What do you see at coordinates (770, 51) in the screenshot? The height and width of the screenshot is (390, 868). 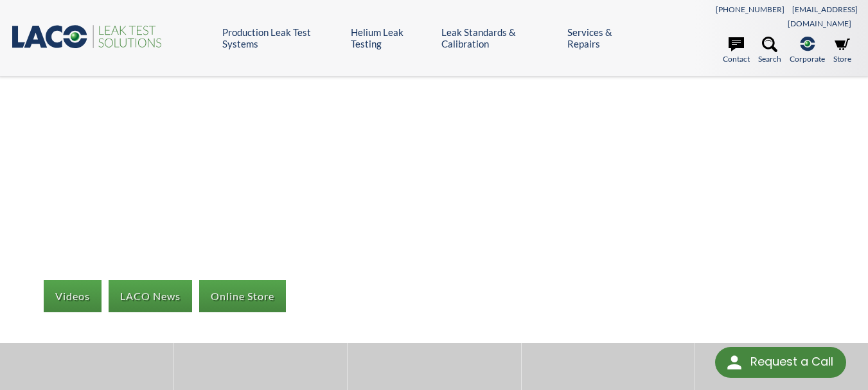 I see `a: Search` at bounding box center [770, 51].